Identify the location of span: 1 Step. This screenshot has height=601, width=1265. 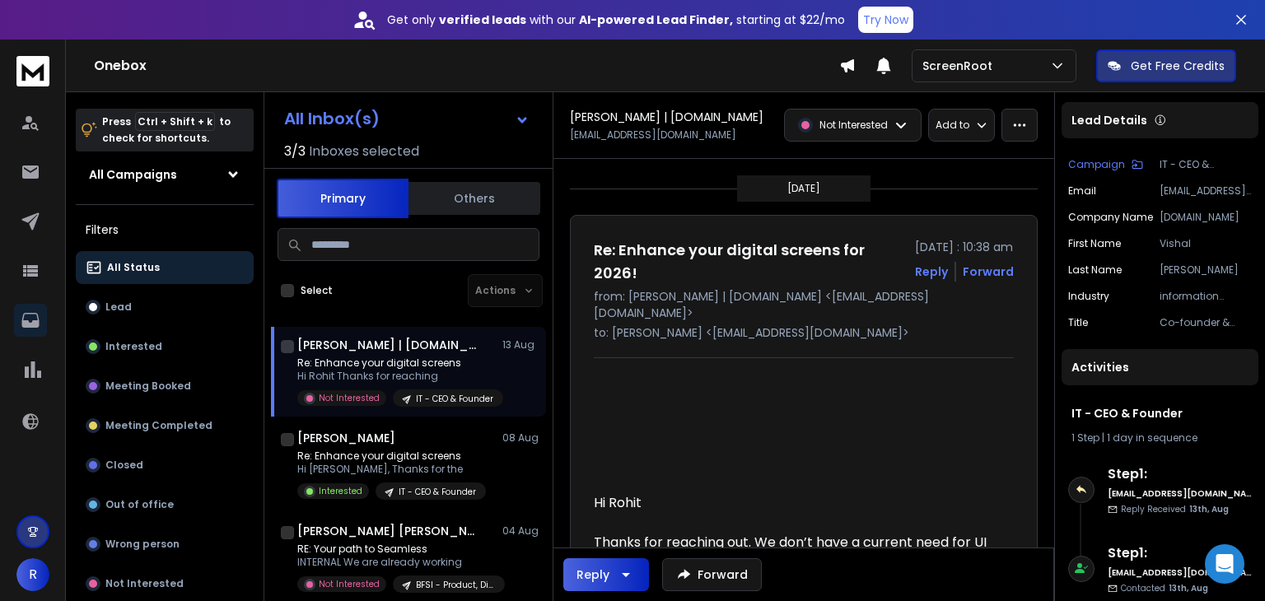
(1085, 437).